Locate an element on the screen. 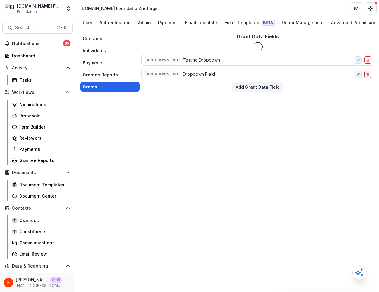  span: Beta is located at coordinates (268, 23).